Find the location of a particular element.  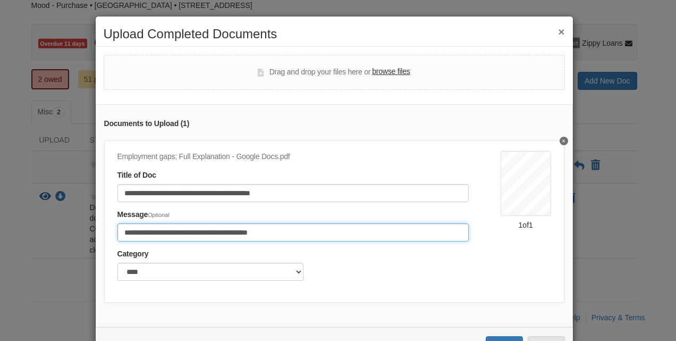

div: Employment gaps; Full Explanation - Google Docs.pdf is located at coordinates (293, 157).